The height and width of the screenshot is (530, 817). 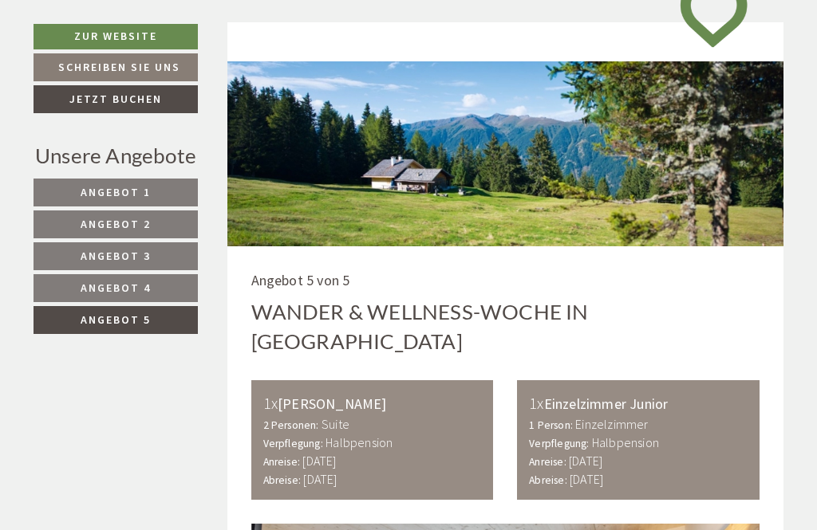 I want to click on span: Angebot 3, so click(x=116, y=256).